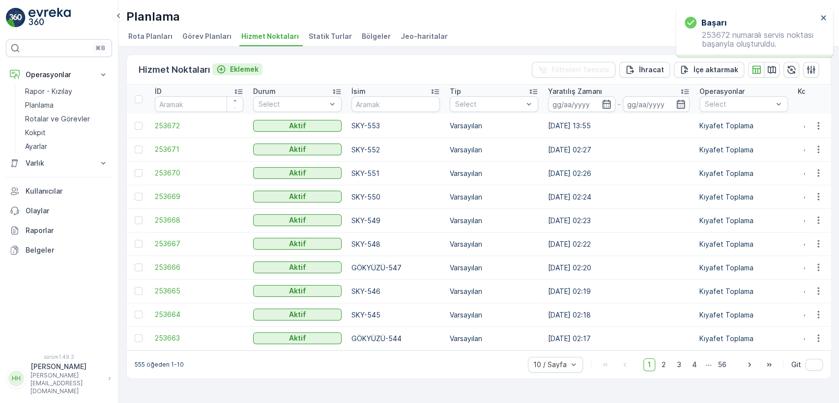 The width and height of the screenshot is (839, 403). I want to click on font: Eklemek, so click(244, 69).